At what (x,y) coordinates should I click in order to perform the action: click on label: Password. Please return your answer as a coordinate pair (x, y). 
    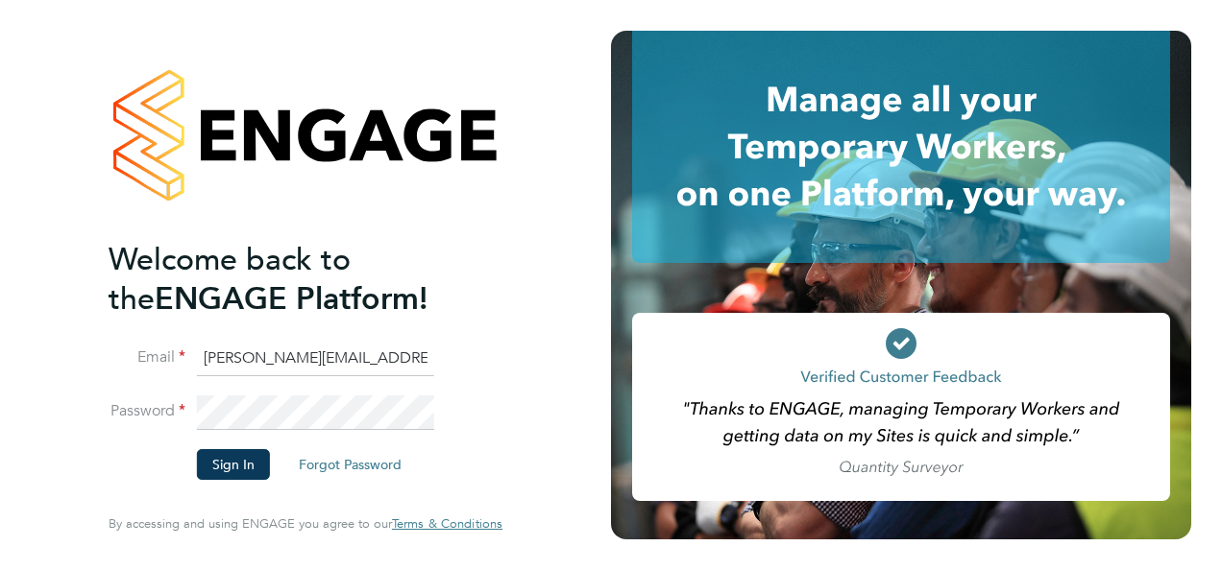
    Looking at the image, I should click on (147, 411).